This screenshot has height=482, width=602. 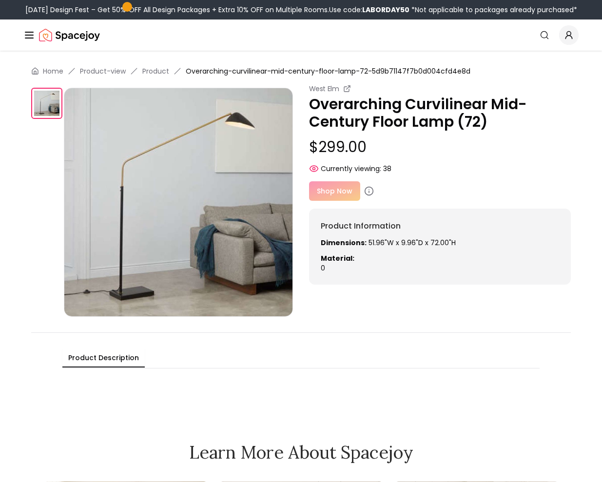 What do you see at coordinates (328, 71) in the screenshot?
I see `span: Overarching-curvilinear-mid-century-floor-lamp-72-5d9b71147f7b0d004cfd4e8d` at bounding box center [328, 71].